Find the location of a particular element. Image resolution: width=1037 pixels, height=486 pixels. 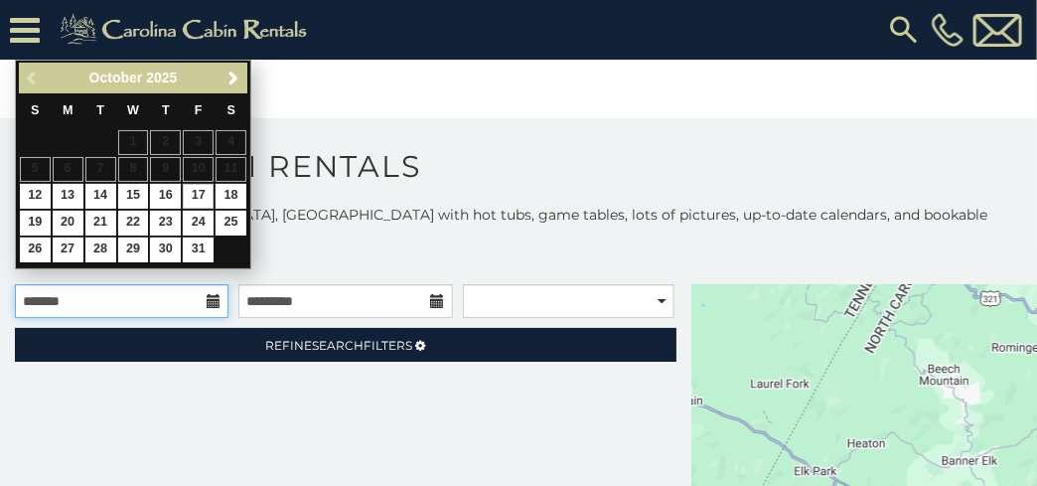

span: Wednesday is located at coordinates (133, 110).